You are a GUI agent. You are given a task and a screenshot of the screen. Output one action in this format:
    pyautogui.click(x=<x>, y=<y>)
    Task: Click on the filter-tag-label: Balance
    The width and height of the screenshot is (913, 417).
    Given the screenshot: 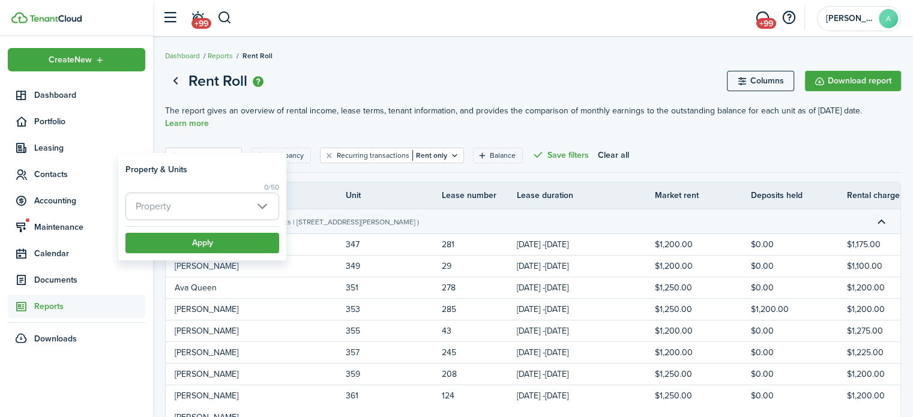 What is the action you would take?
    pyautogui.click(x=503, y=156)
    